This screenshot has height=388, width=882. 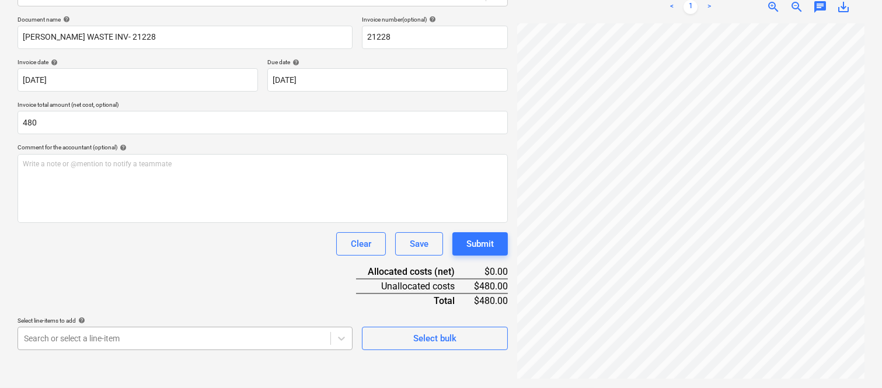 I want to click on div: Select bulk, so click(x=435, y=339).